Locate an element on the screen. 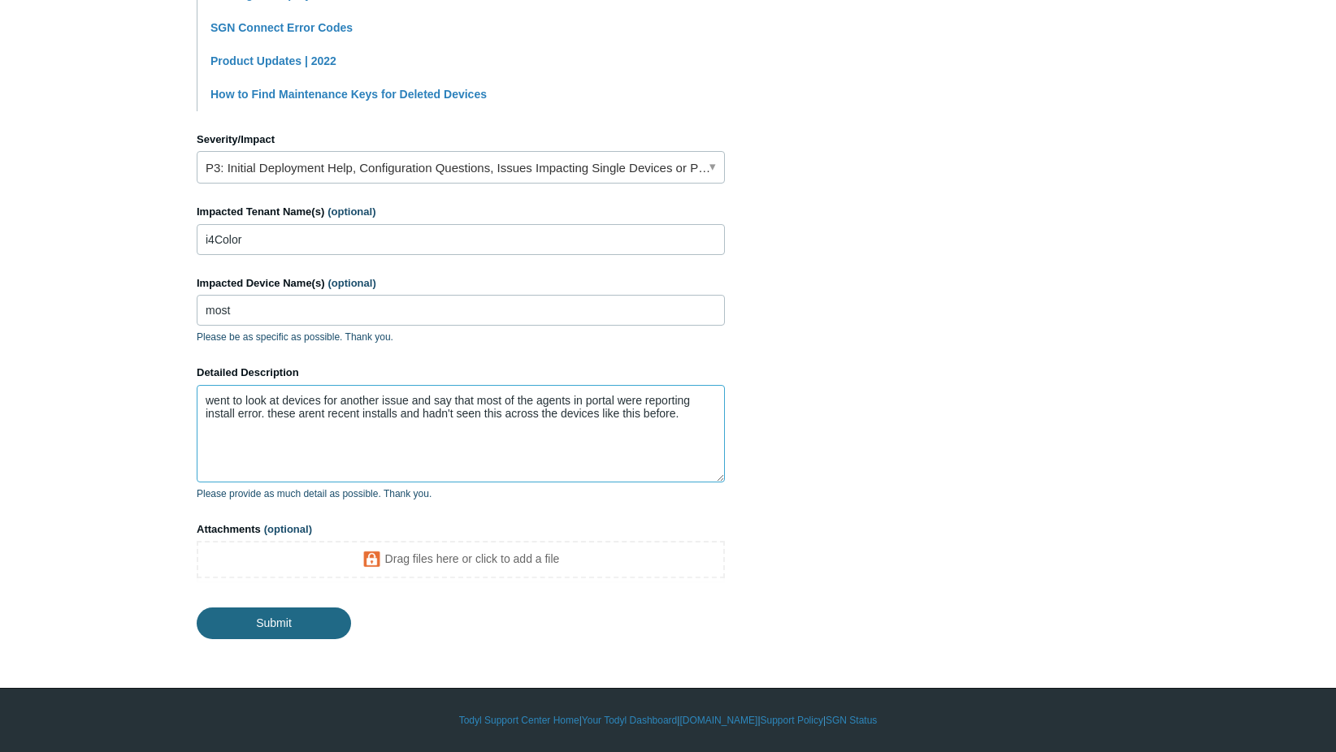 This screenshot has width=1336, height=752. a: How to Find Maintenance Keys for Deleted Devices is located at coordinates (349, 94).